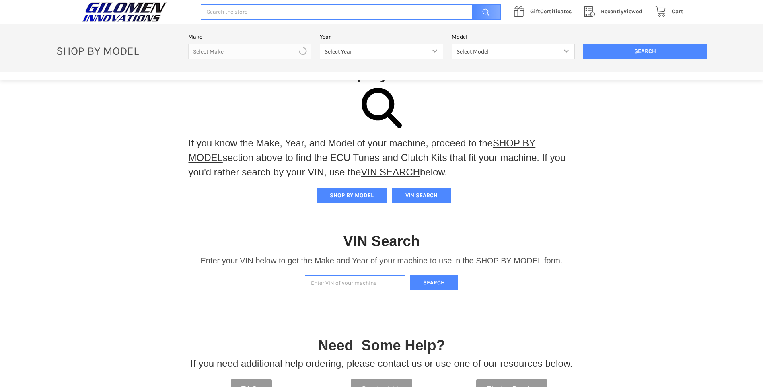  What do you see at coordinates (124, 12) in the screenshot?
I see `img: GILOMEN INNOVATIONS` at bounding box center [124, 12].